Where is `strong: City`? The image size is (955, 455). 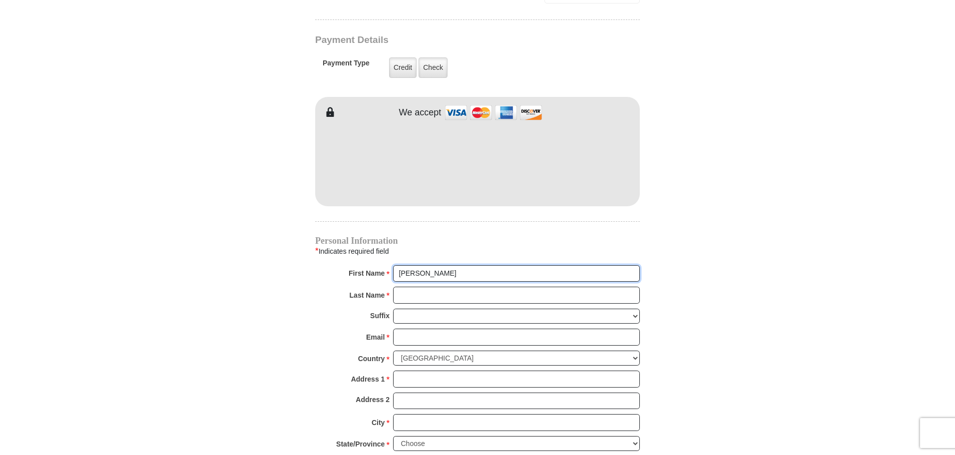 strong: City is located at coordinates (378, 423).